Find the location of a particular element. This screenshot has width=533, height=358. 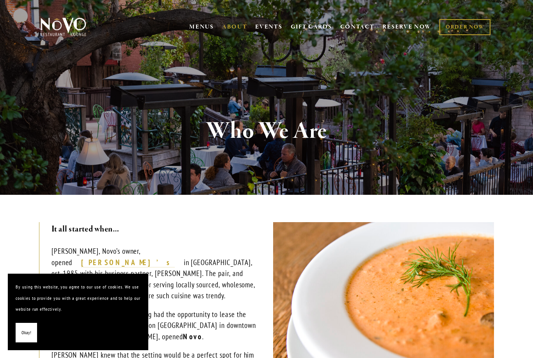

p: By using this website, you agree to our use of cookies. We use cookies to provide you with a grea... is located at coordinates (78, 298).